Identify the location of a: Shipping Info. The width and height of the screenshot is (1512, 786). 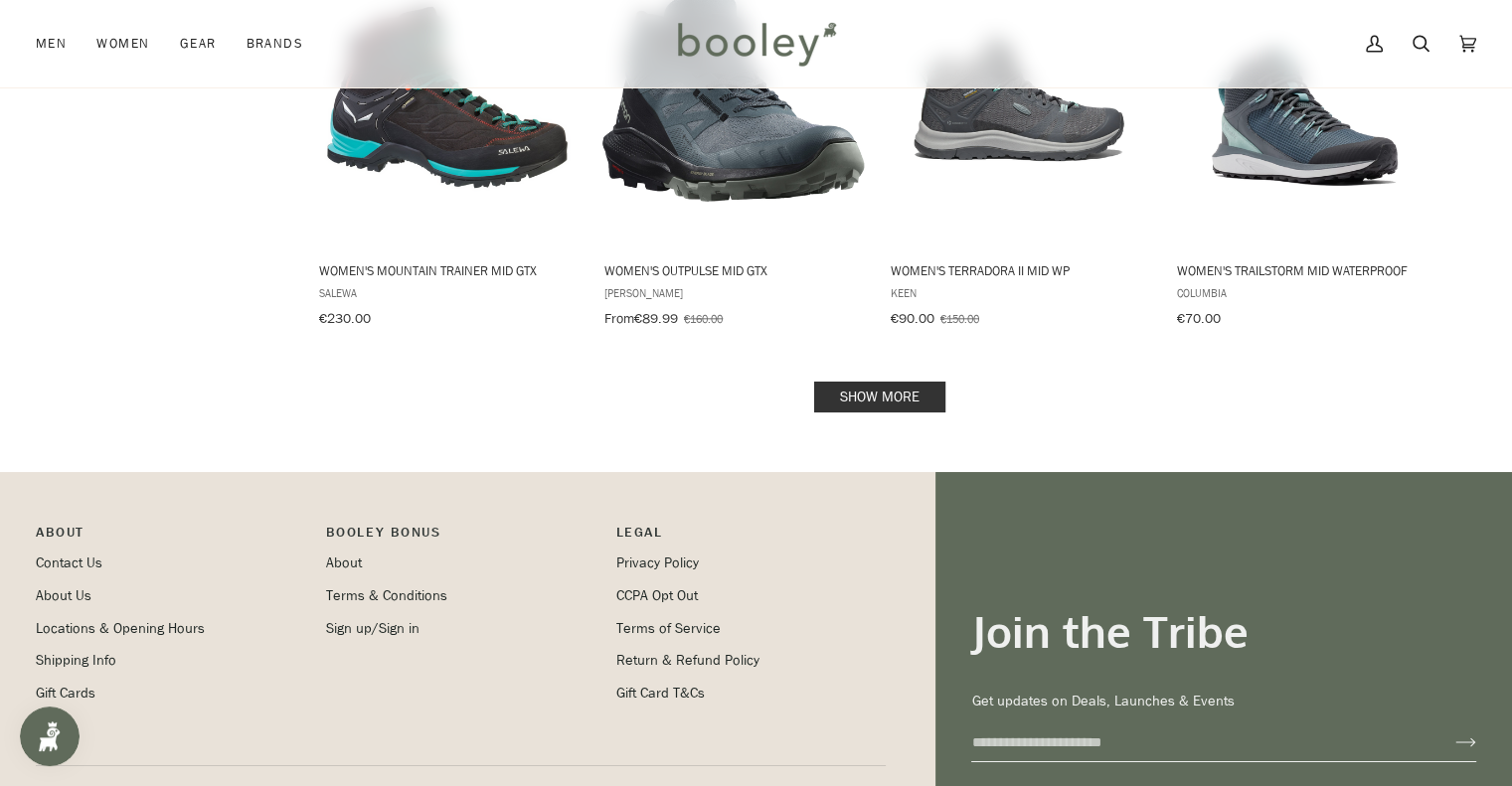
(76, 659).